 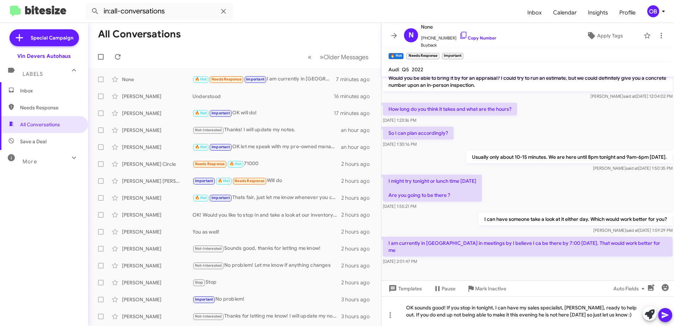 What do you see at coordinates (33, 74) in the screenshot?
I see `span: Labels` at bounding box center [33, 74].